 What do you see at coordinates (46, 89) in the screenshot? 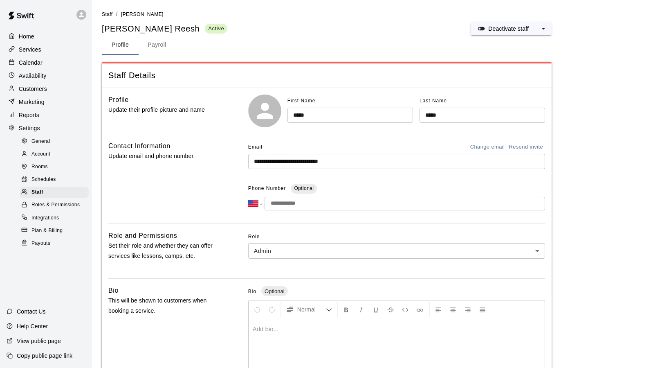
I see `div: Customers` at bounding box center [46, 89].